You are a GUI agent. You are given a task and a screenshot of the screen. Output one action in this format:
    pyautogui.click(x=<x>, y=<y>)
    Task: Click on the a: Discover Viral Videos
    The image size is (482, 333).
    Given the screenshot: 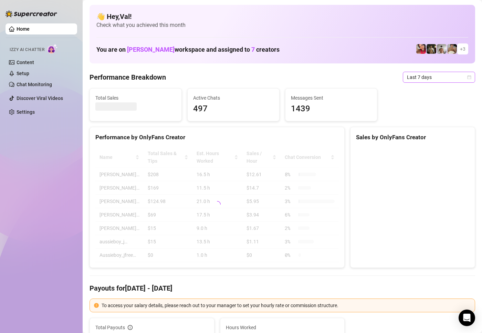 What is the action you would take?
    pyautogui.click(x=40, y=98)
    